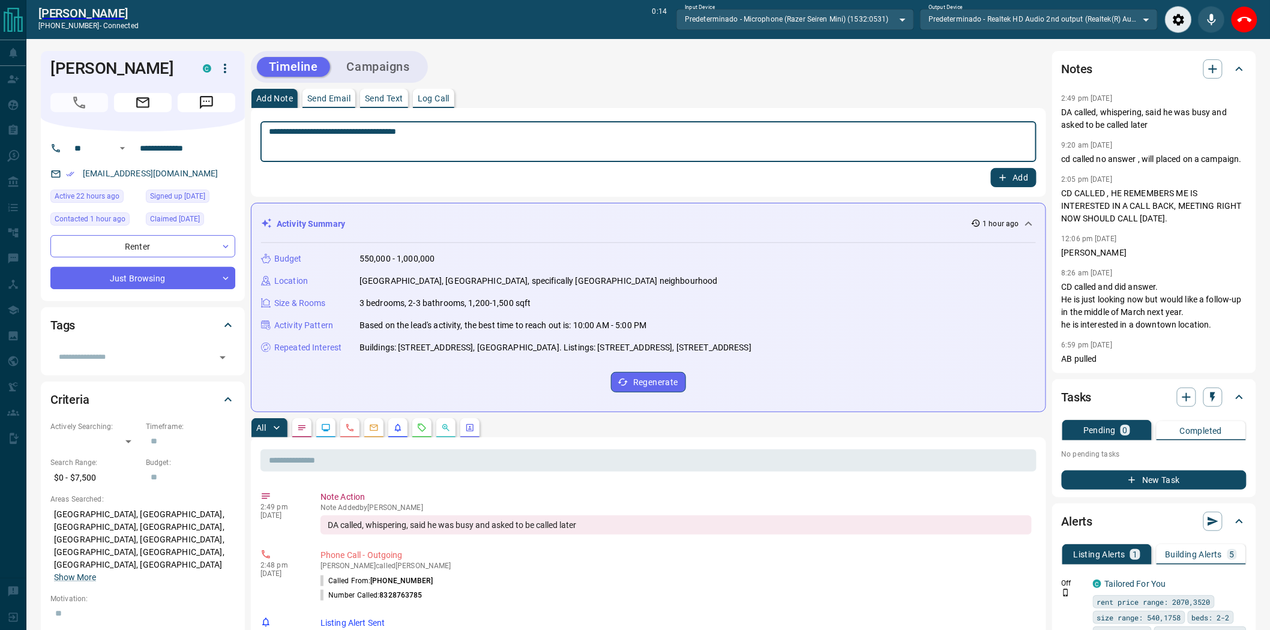 This screenshot has height=630, width=1270. What do you see at coordinates (1154, 397) in the screenshot?
I see `div: Tasks` at bounding box center [1154, 397].